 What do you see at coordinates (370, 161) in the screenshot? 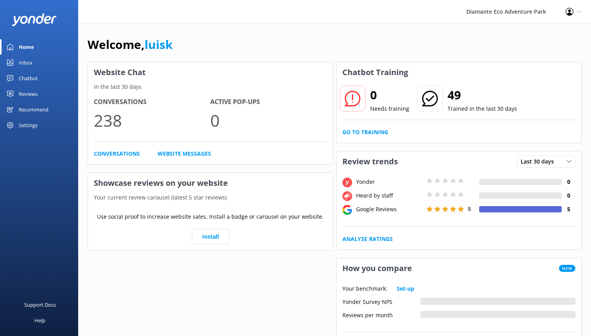
I see `h3: Review trends` at bounding box center [370, 161].